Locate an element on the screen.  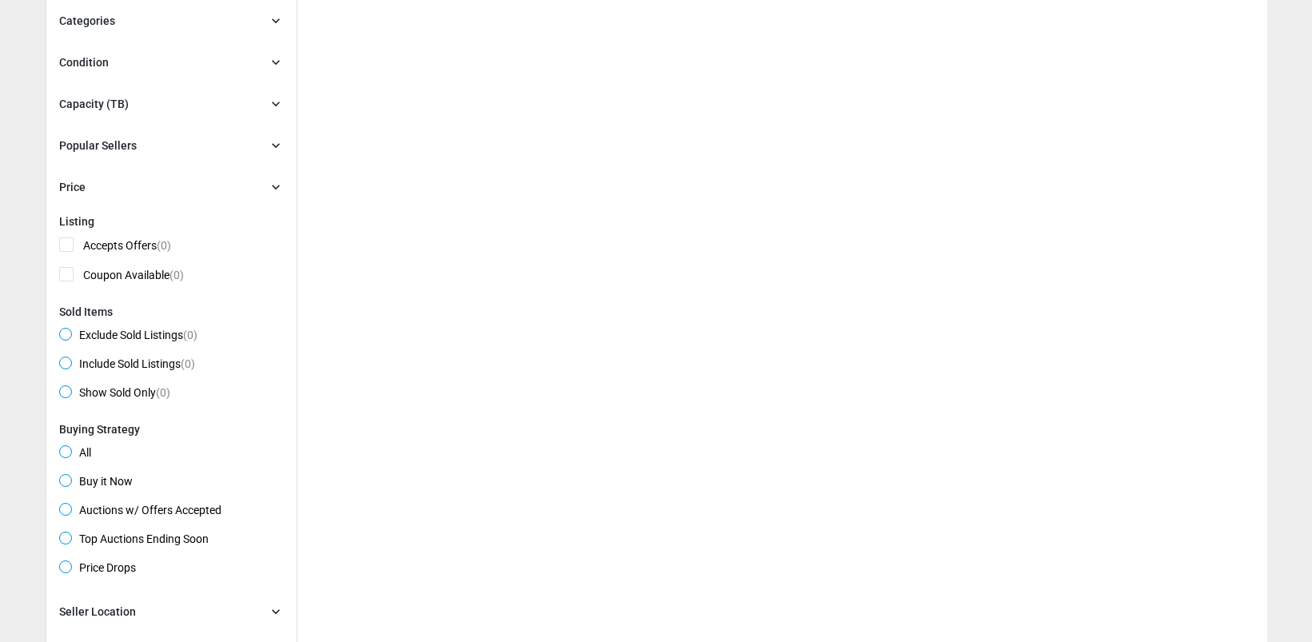
span: Exclude Sold Listings is located at coordinates (128, 337).